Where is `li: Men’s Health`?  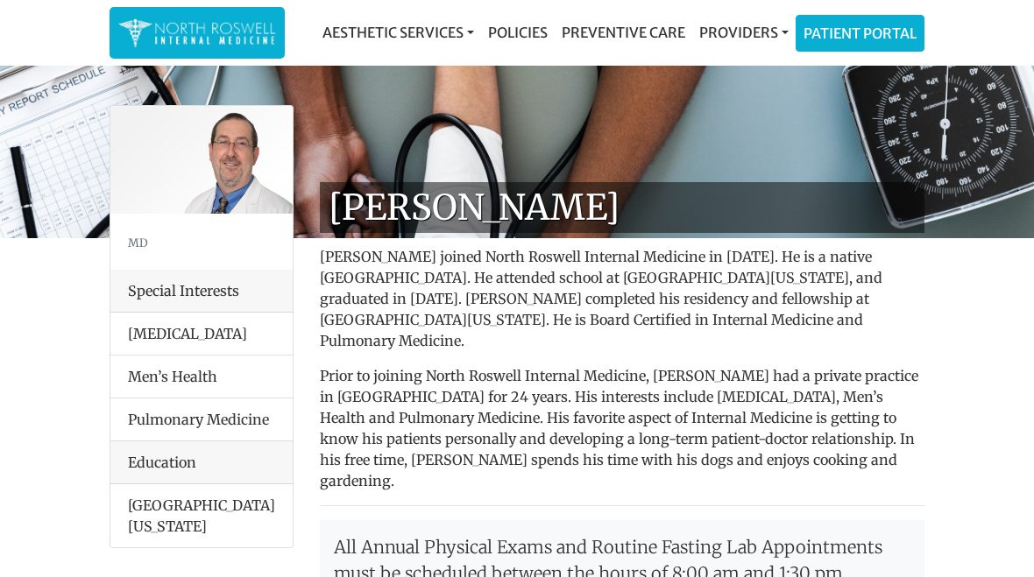 li: Men’s Health is located at coordinates (201, 377).